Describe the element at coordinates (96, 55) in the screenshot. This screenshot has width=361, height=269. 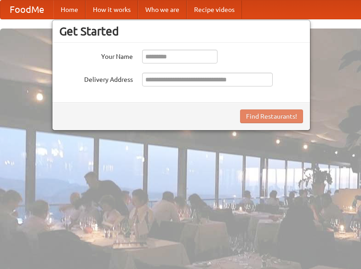
I see `label: Your Name` at that location.